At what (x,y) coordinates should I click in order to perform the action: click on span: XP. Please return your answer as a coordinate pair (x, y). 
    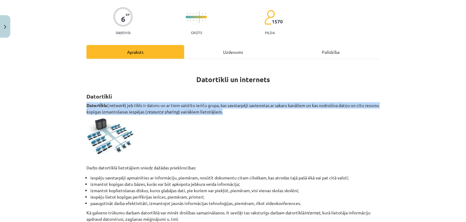
    Looking at the image, I should click on (127, 14).